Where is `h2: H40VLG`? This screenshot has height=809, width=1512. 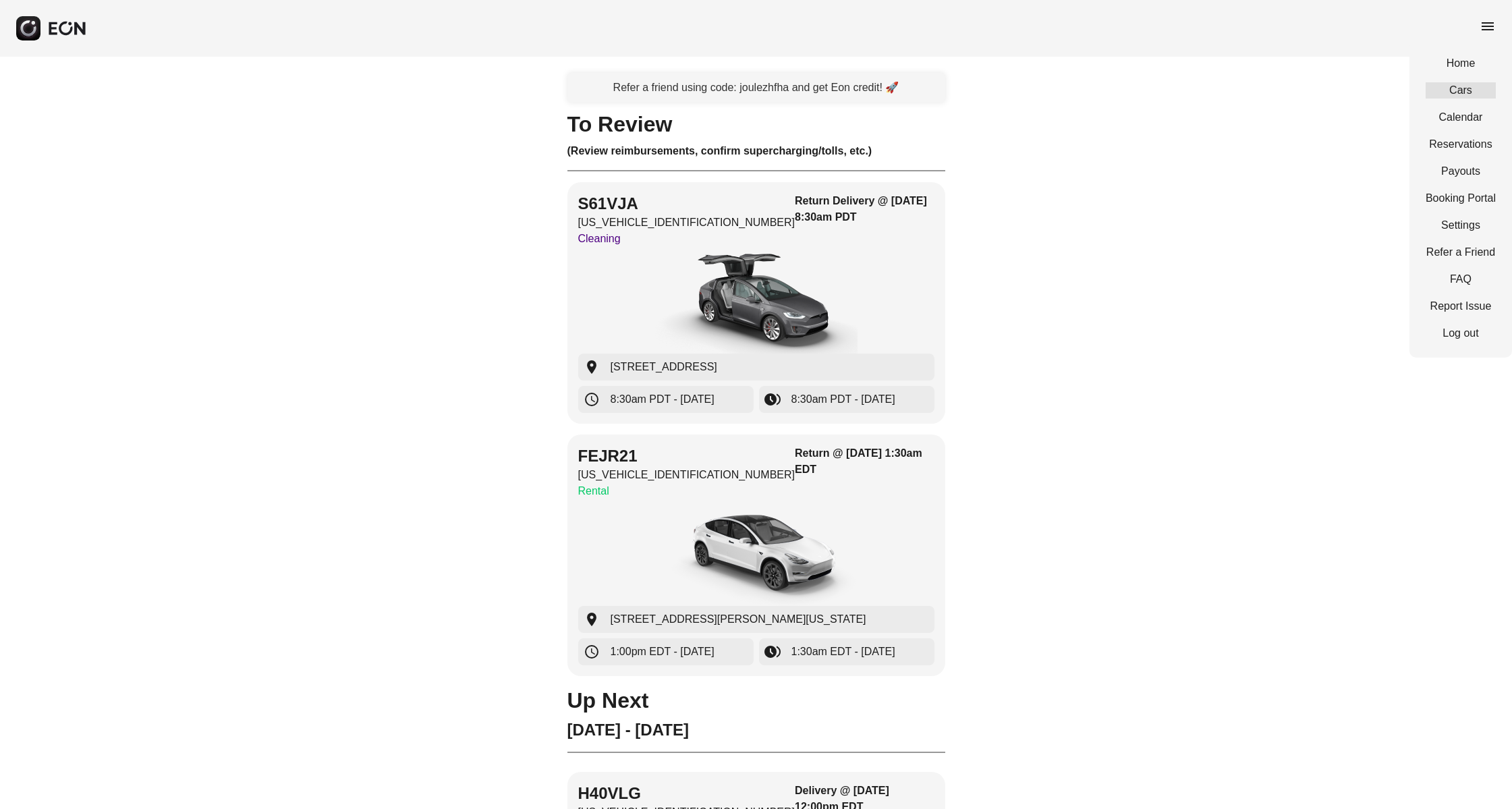
h2: H40VLG is located at coordinates (686, 794).